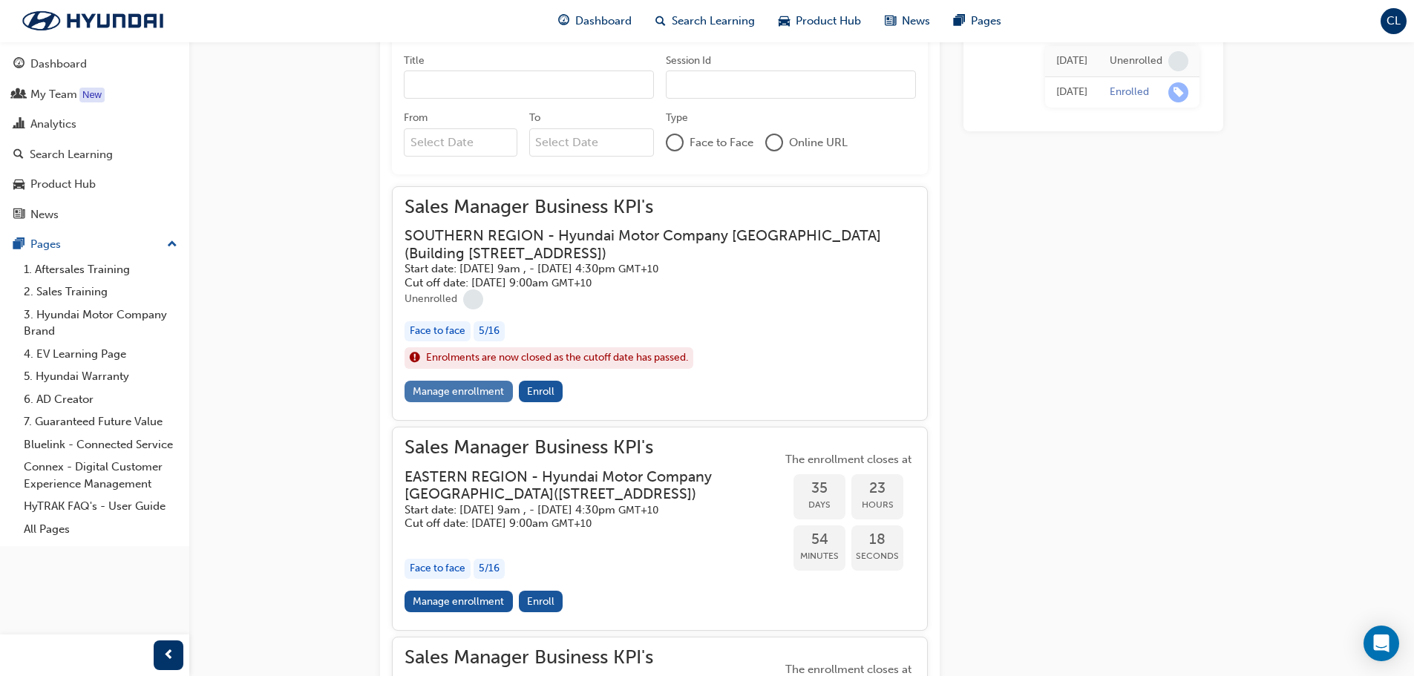  Describe the element at coordinates (594, 21) in the screenshot. I see `a: guage-iconDashboard` at that location.